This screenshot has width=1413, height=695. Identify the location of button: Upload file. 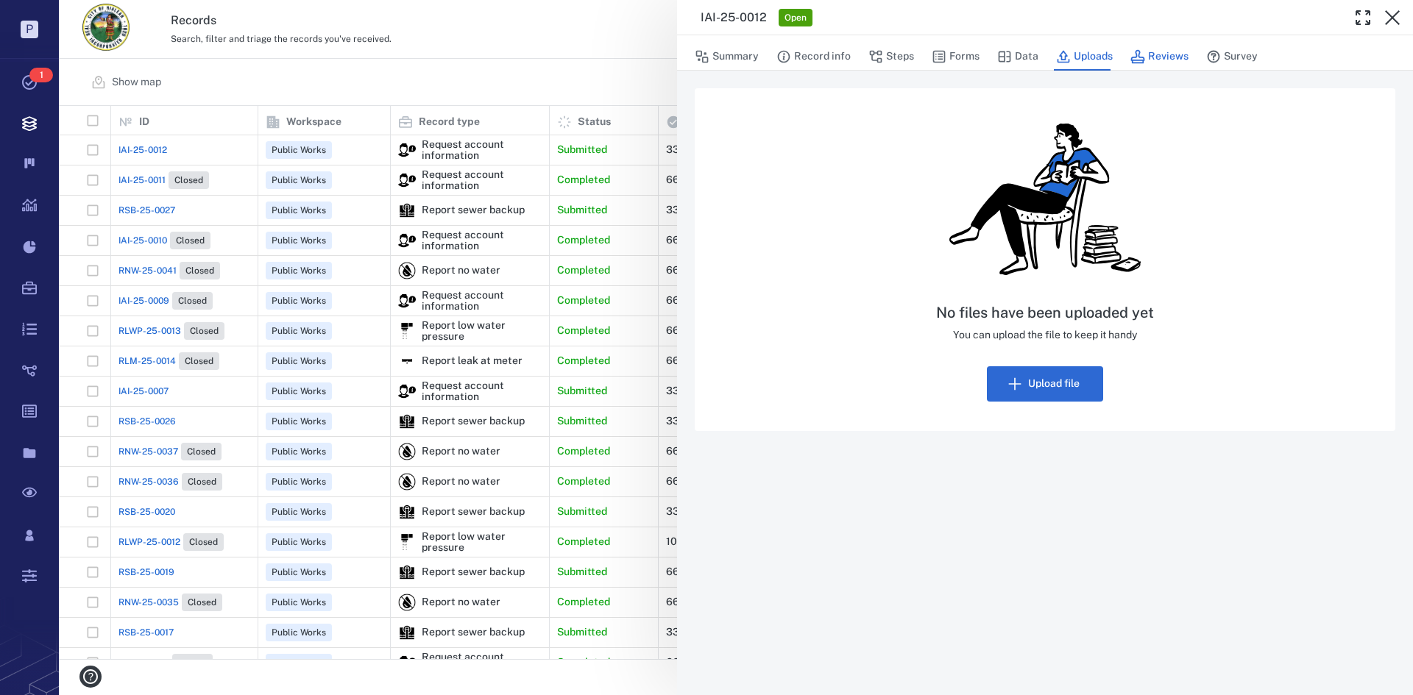
(1045, 384).